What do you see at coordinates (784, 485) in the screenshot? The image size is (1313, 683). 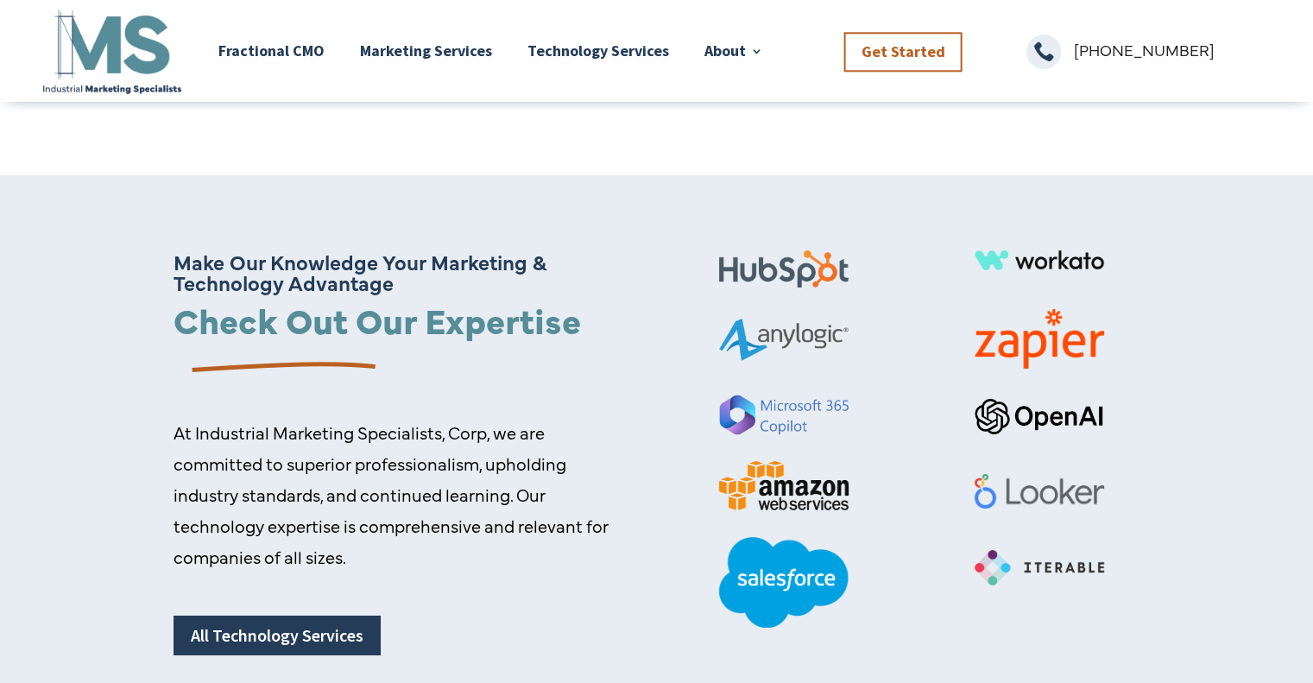 I see `img: aws` at bounding box center [784, 485].